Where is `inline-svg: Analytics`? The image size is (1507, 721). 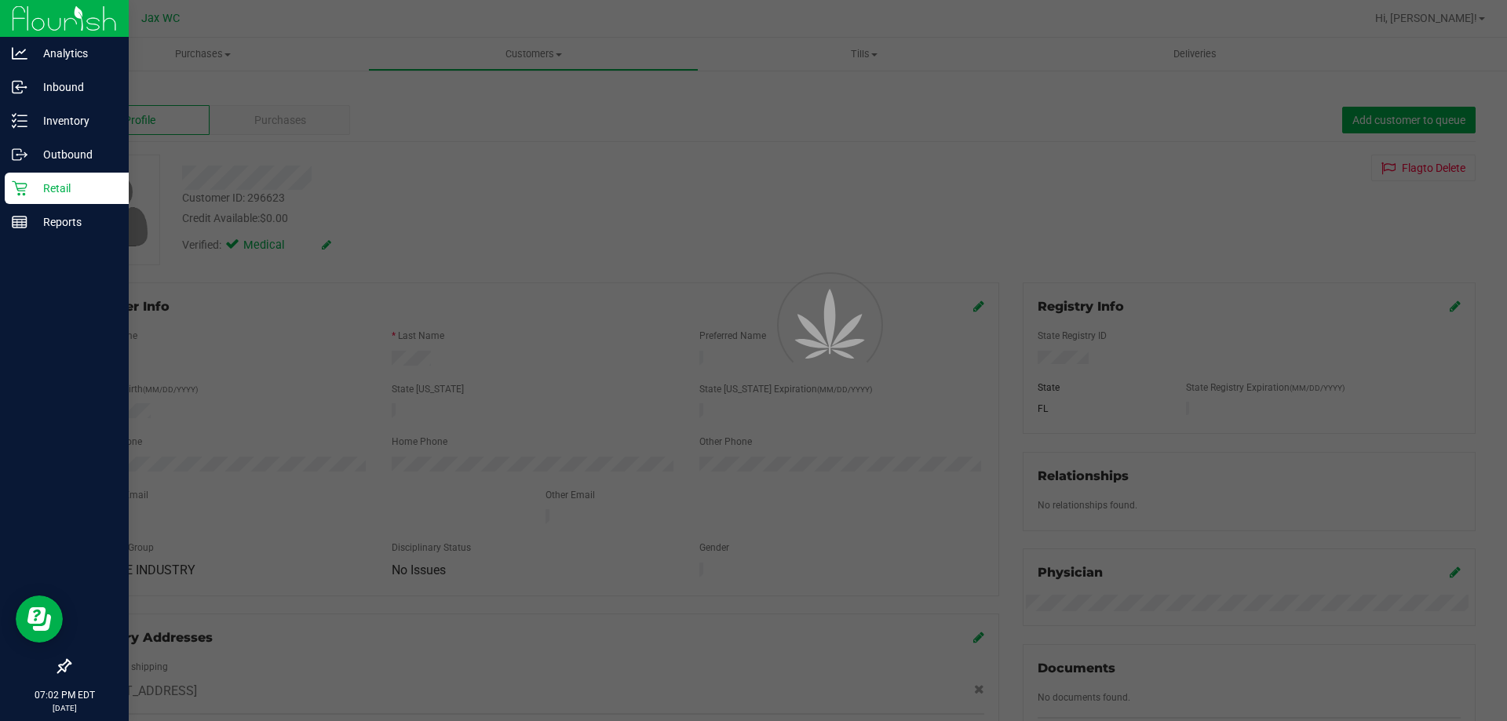 inline-svg: Analytics is located at coordinates (20, 53).